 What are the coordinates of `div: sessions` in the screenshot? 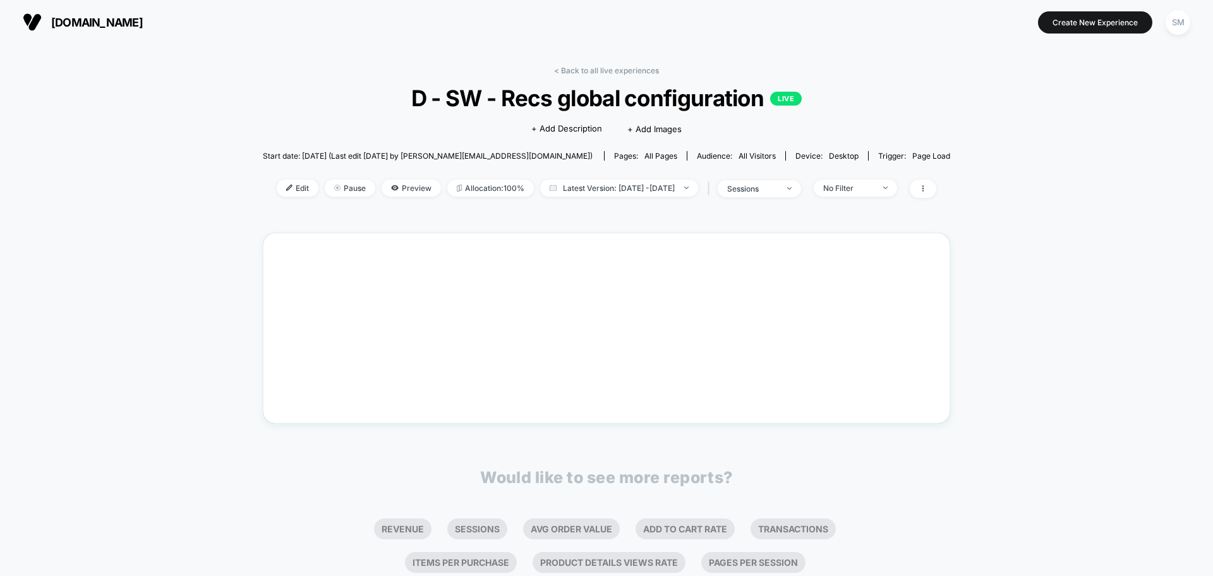 It's located at (753, 188).